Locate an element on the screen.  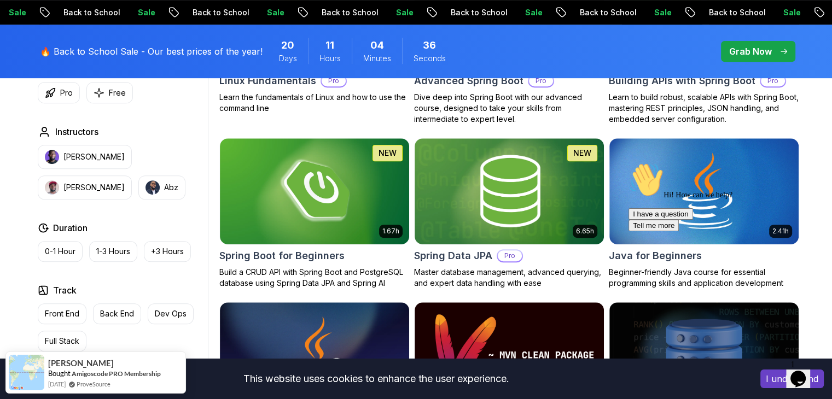
button: Front End is located at coordinates (62, 314).